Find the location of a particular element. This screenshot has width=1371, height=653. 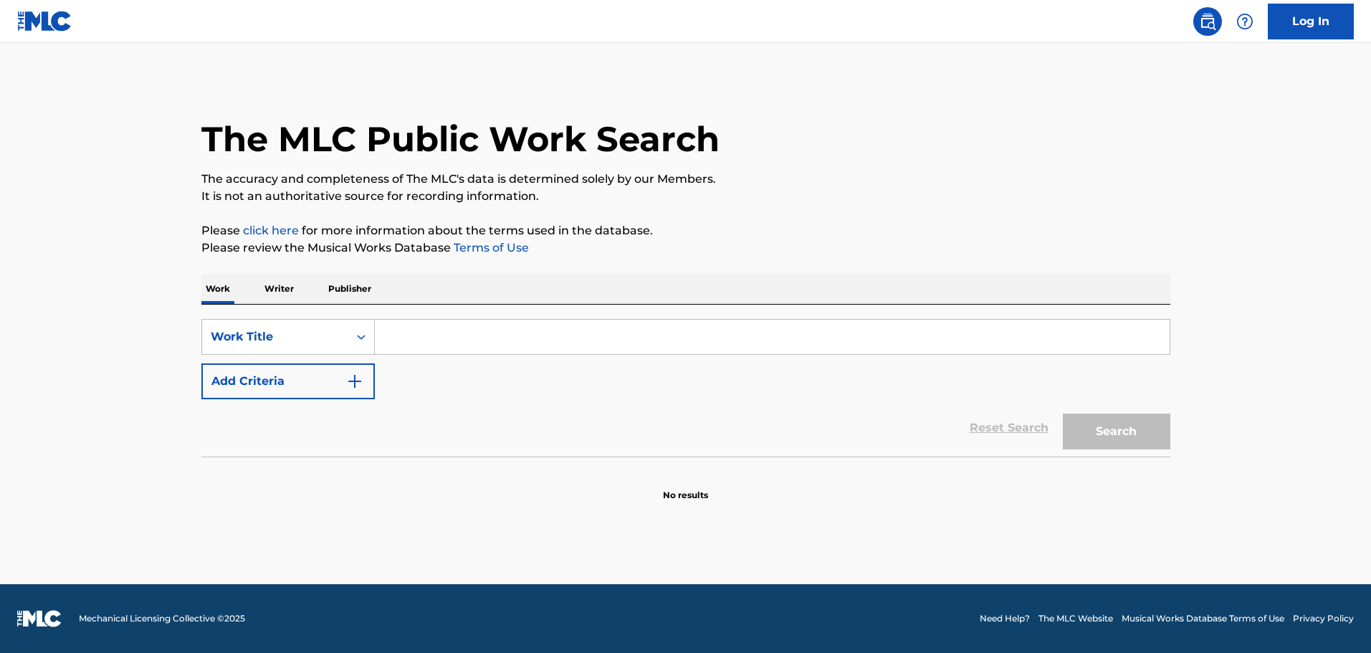

a: Log In is located at coordinates (1311, 21).